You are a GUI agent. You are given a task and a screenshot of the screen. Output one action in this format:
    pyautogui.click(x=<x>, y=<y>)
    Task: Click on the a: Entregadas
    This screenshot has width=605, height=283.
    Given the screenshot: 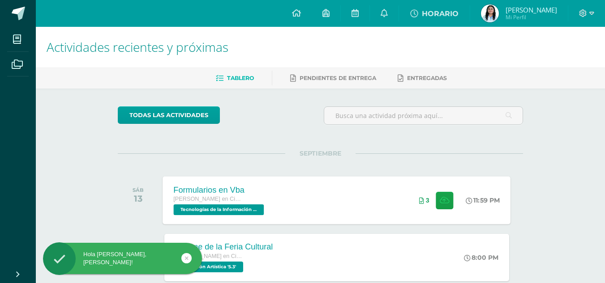 What is the action you would take?
    pyautogui.click(x=422, y=78)
    